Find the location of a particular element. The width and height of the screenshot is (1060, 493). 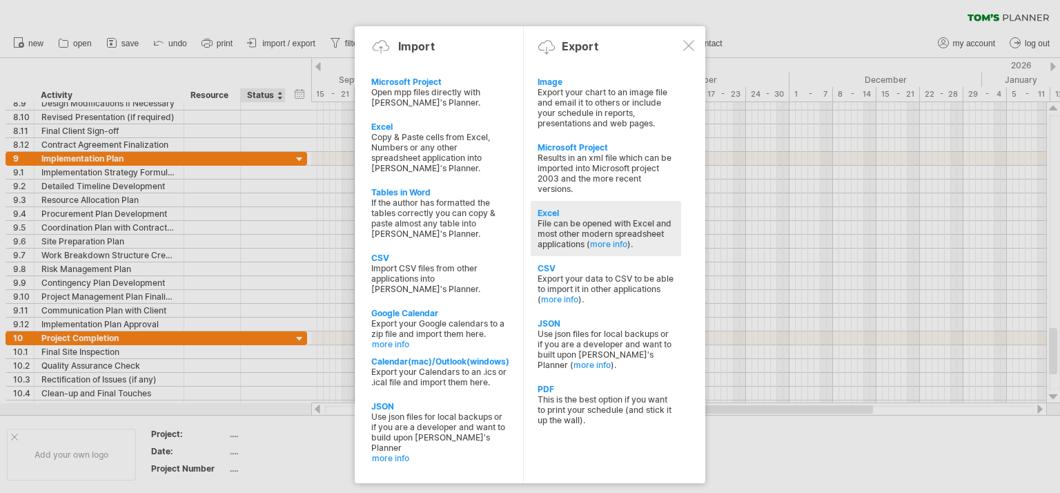

div: Tables in Word is located at coordinates (439, 192).